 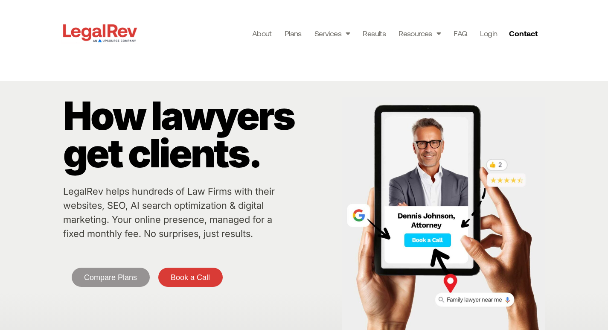 I want to click on span: Compare Plans, so click(x=110, y=277).